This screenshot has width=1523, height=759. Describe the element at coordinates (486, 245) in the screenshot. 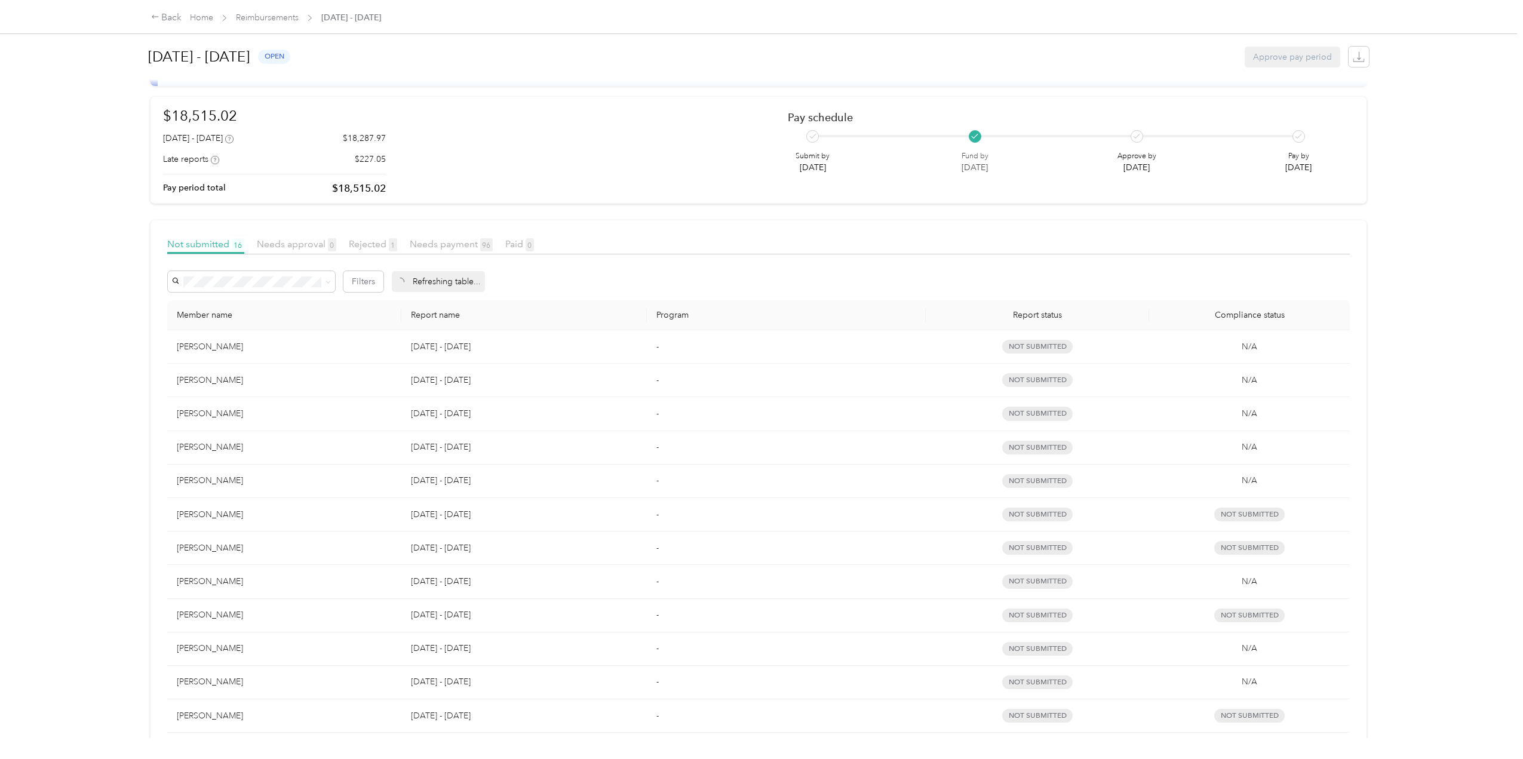

I see `span: 96` at that location.